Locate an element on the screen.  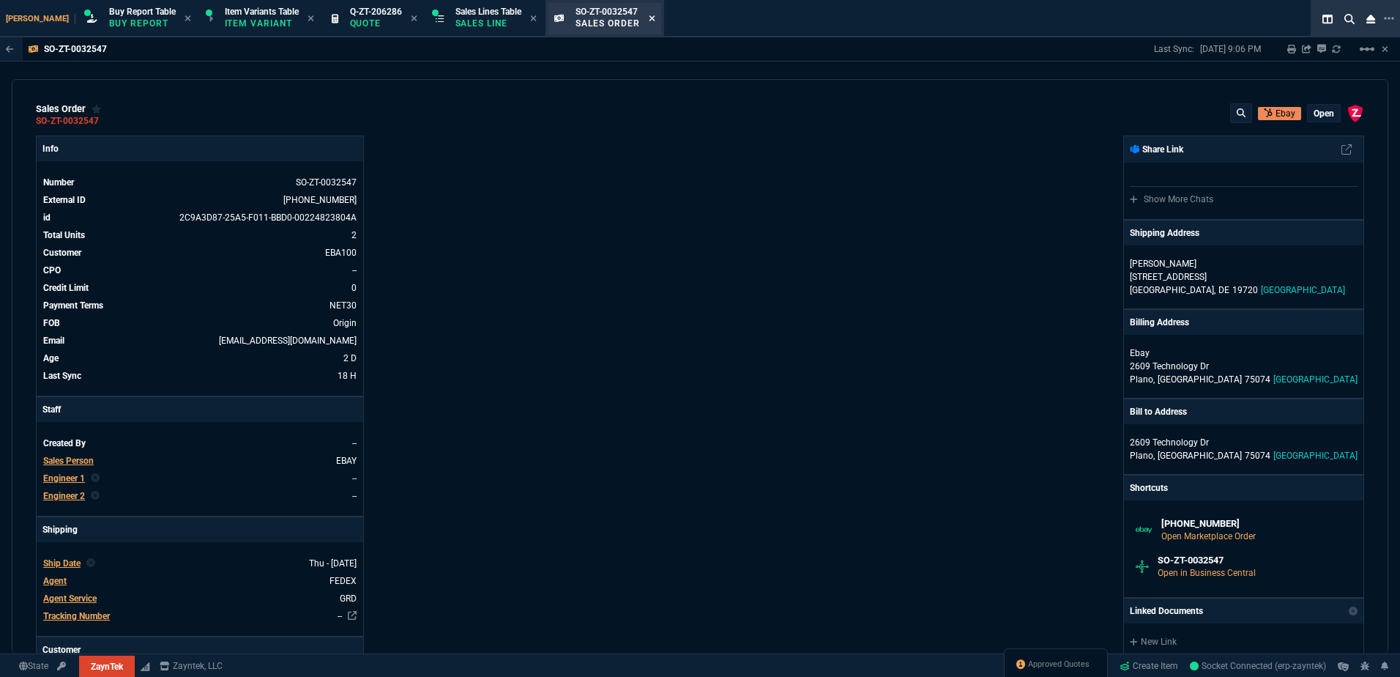
span: Age is located at coordinates (51, 358).